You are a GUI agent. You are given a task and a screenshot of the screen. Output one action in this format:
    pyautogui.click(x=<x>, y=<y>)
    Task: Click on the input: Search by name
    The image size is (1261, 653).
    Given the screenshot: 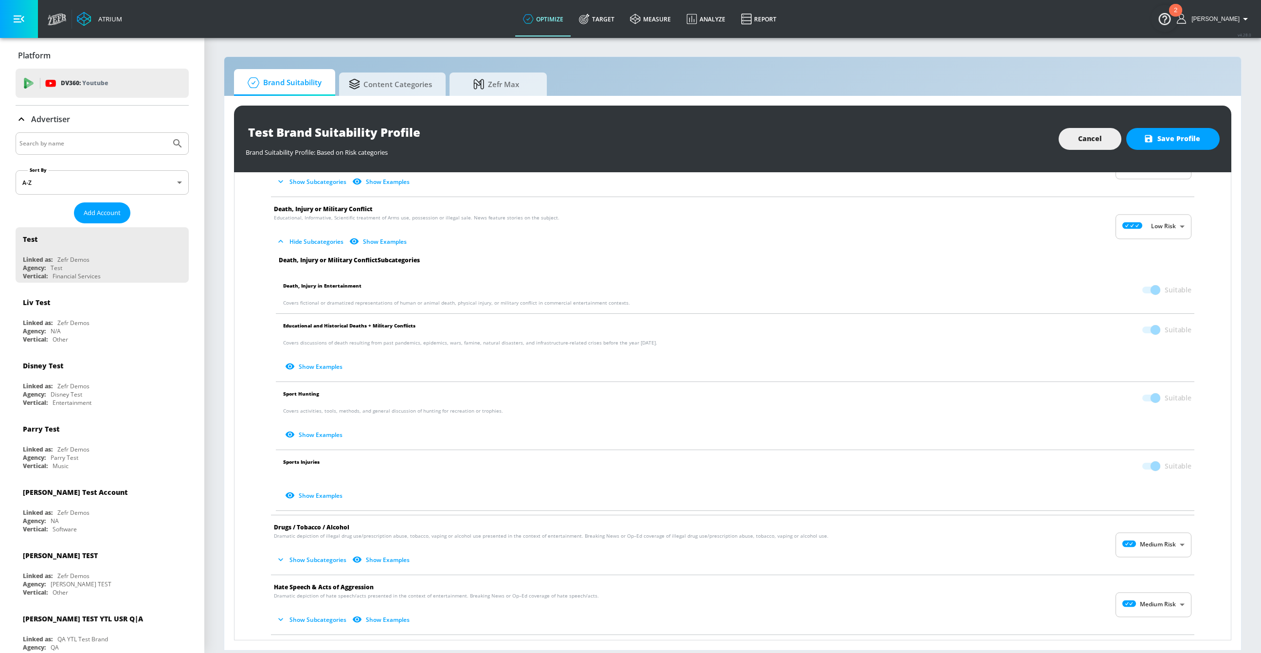 What is the action you would take?
    pyautogui.click(x=93, y=144)
    